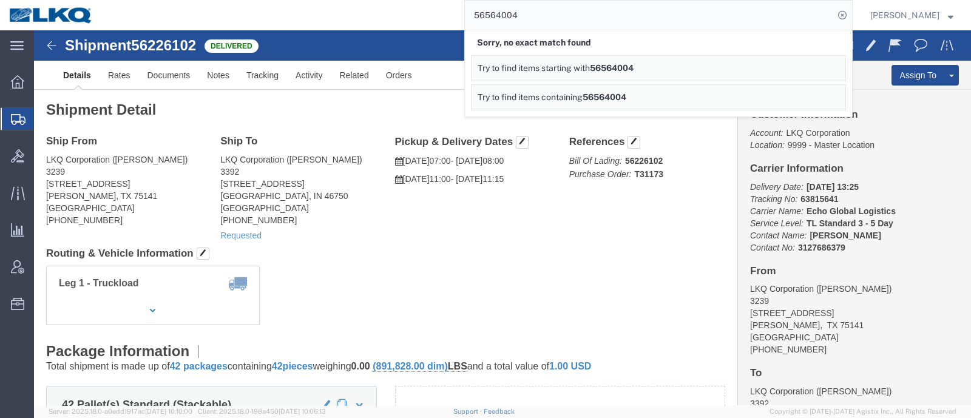 The width and height of the screenshot is (971, 418). Describe the element at coordinates (120, 412) in the screenshot. I see `span: Server: 2025.18.0-a0edd1917ac` at that location.